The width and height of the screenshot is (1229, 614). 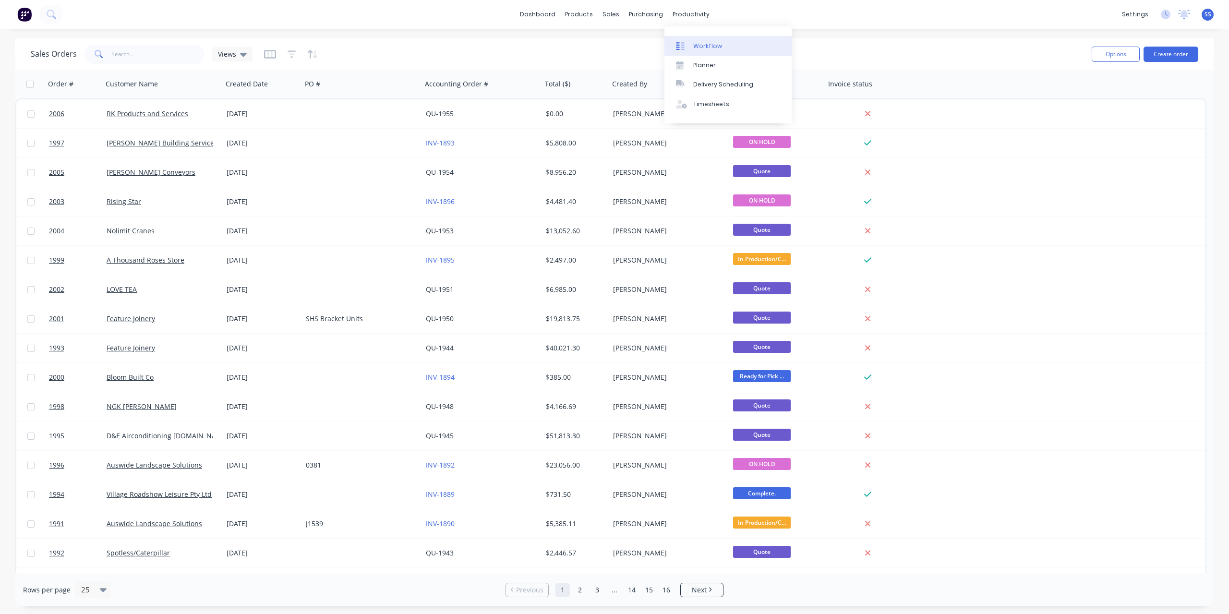 What do you see at coordinates (574, 202) in the screenshot?
I see `div: $4,481.40` at bounding box center [574, 202].